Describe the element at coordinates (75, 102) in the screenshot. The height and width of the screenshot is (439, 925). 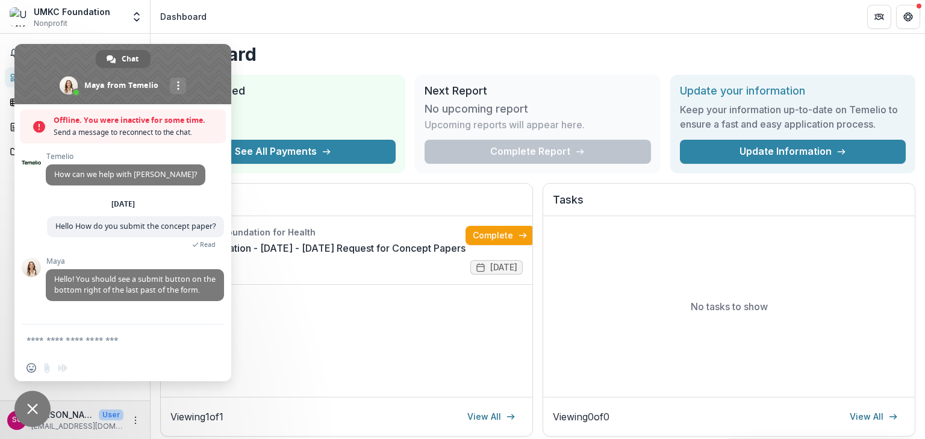
I see `a: Tasks` at that location.